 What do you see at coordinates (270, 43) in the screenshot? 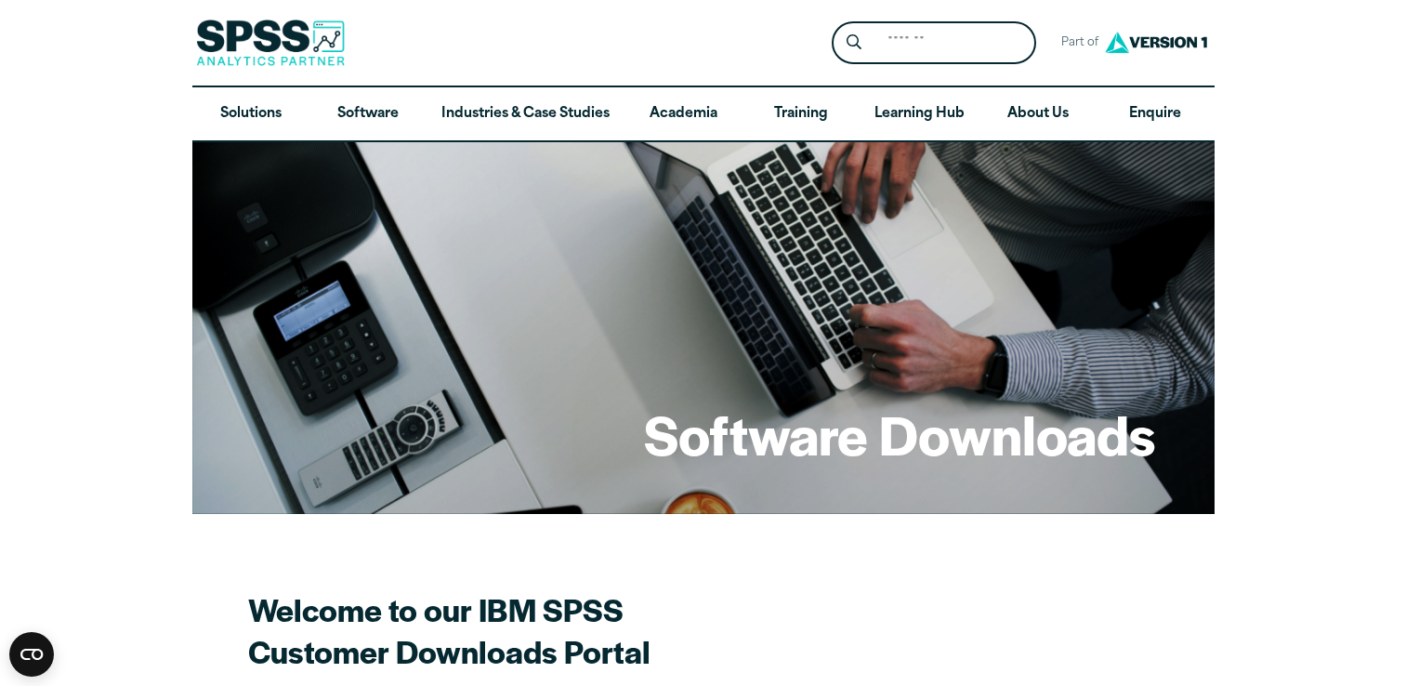
I see `img: SPSS Analytics Partner` at bounding box center [270, 43].